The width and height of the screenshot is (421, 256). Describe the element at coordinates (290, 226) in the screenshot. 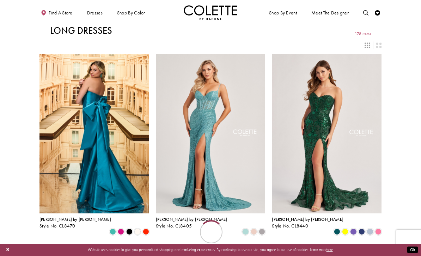

I see `span: Style No. CL8440` at that location.